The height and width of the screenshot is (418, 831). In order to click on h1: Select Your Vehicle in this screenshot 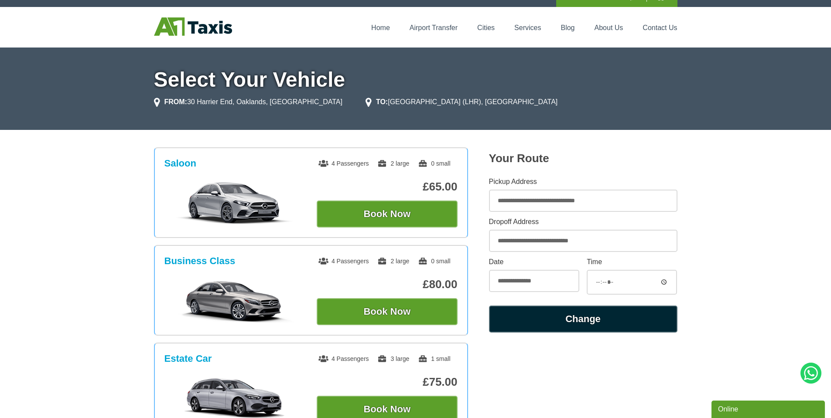, I will do `click(416, 80)`.